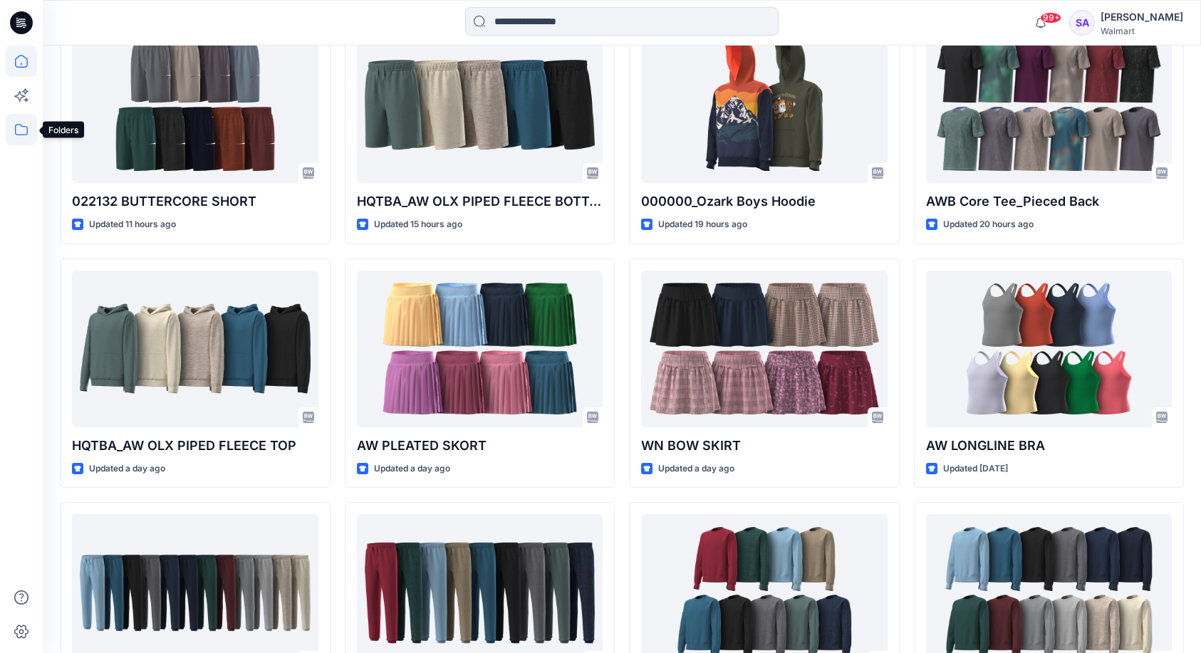 Image resolution: width=1201 pixels, height=653 pixels. I want to click on div: Walmart, so click(1142, 31).